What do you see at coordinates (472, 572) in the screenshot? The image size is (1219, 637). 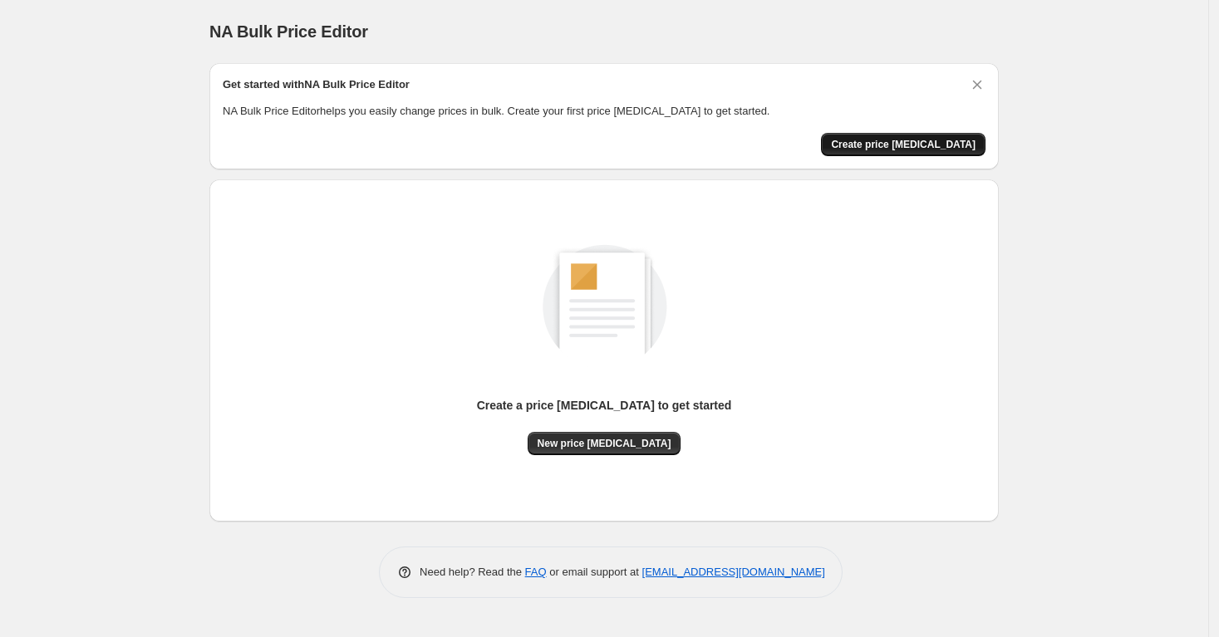 I see `span: Need help? Read the` at bounding box center [472, 572].